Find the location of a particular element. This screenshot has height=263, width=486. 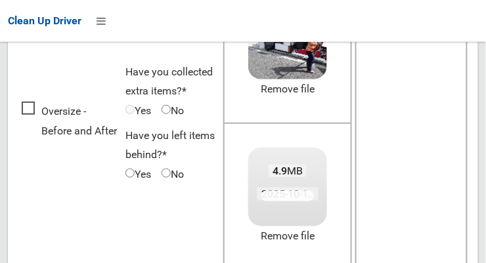

span: Have you collected extra items?* is located at coordinates (169, 81).